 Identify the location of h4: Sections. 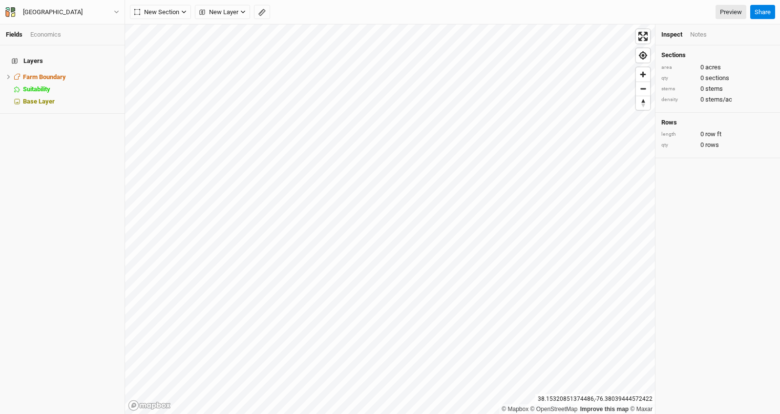
(717, 55).